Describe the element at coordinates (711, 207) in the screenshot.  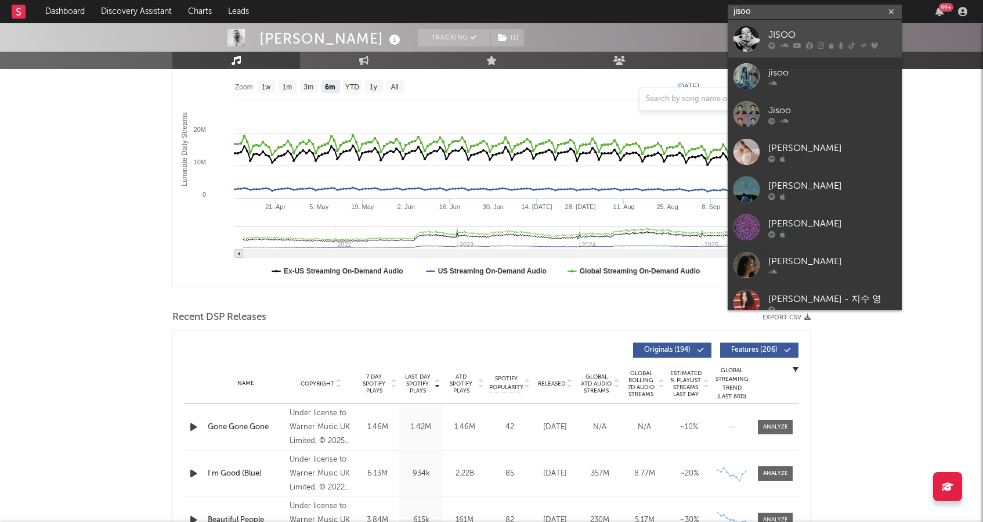
I see `text: 8. Sep` at that location.